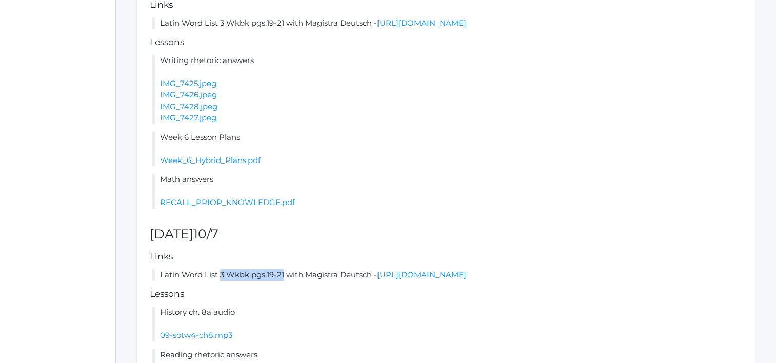  I want to click on h5: Links, so click(446, 256).